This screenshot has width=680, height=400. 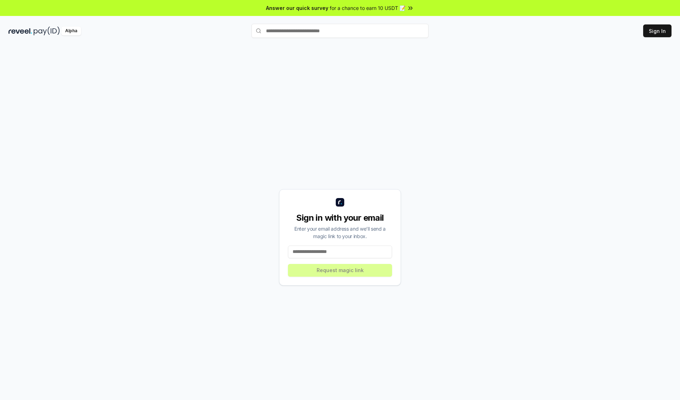 What do you see at coordinates (368, 8) in the screenshot?
I see `span: for a chance to earn 10 USDT 📝` at bounding box center [368, 8].